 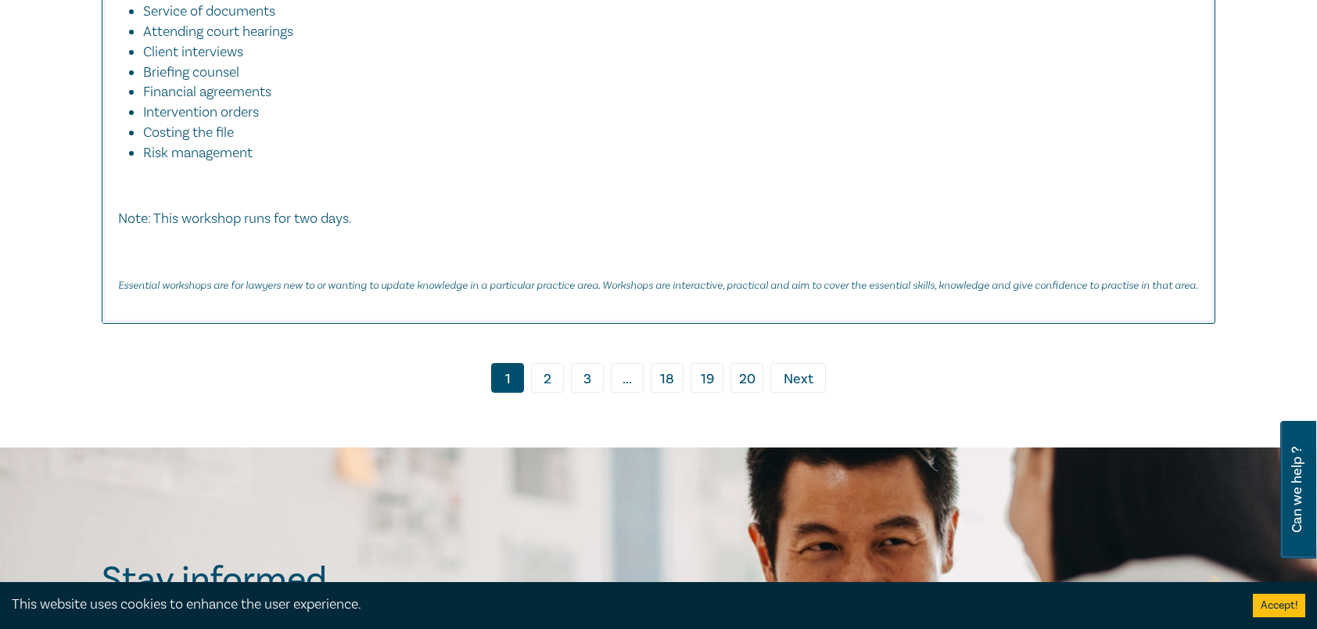 I want to click on li: Briefing counsel, so click(x=663, y=73).